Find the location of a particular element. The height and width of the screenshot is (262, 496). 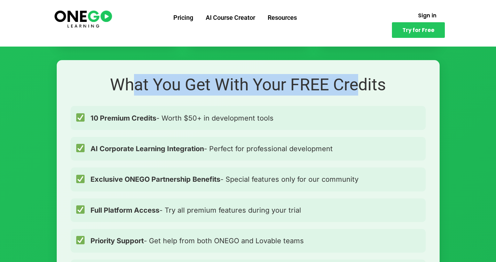

h2: What You Get With Your FREE Credits is located at coordinates (248, 85).